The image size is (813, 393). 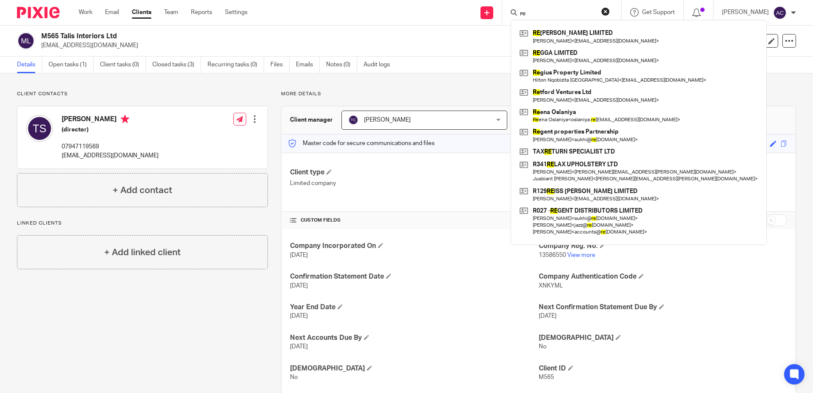 I want to click on p: 07947119569, so click(x=110, y=147).